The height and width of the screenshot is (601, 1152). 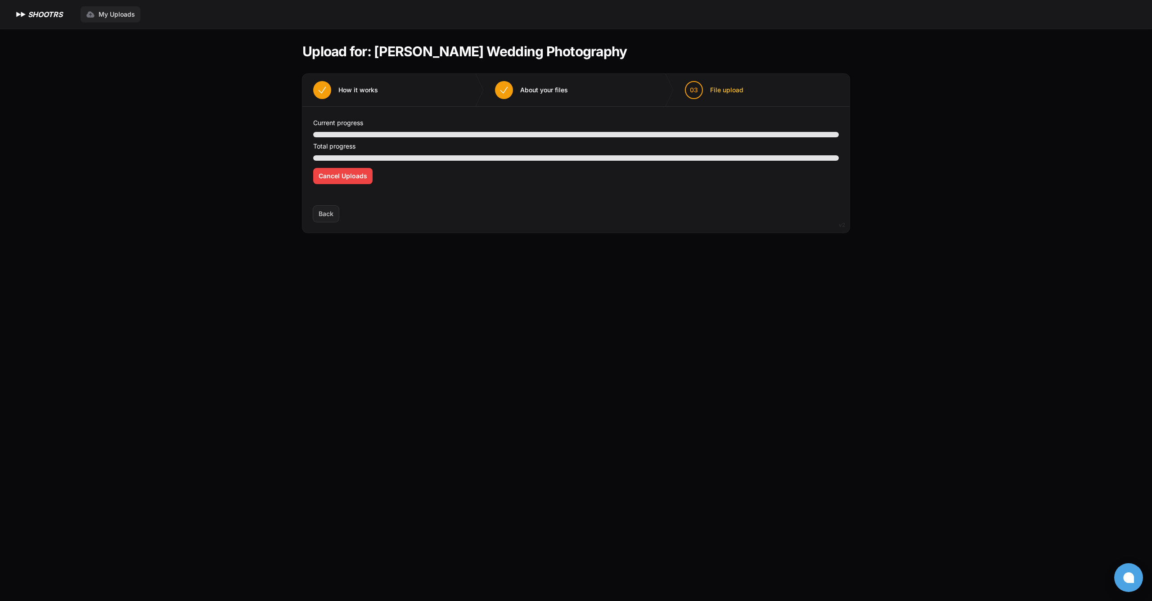 I want to click on p: Current progress, so click(x=576, y=123).